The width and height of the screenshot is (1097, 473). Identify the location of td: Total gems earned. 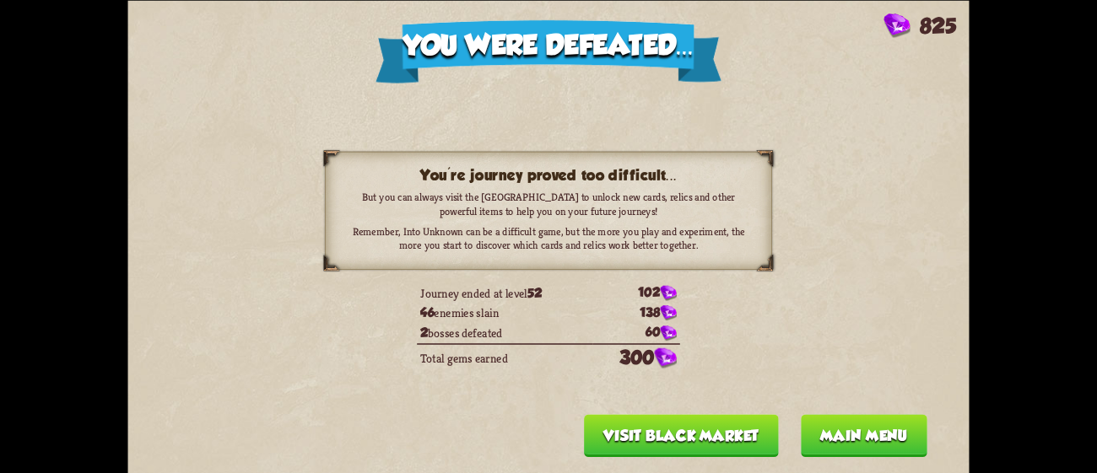
(505, 356).